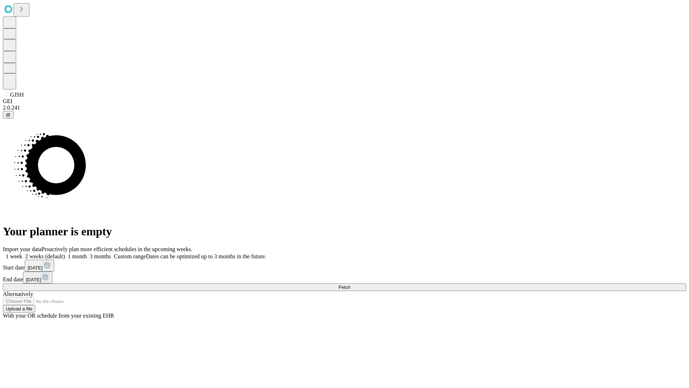 Image resolution: width=689 pixels, height=388 pixels. I want to click on span: Custom range, so click(130, 256).